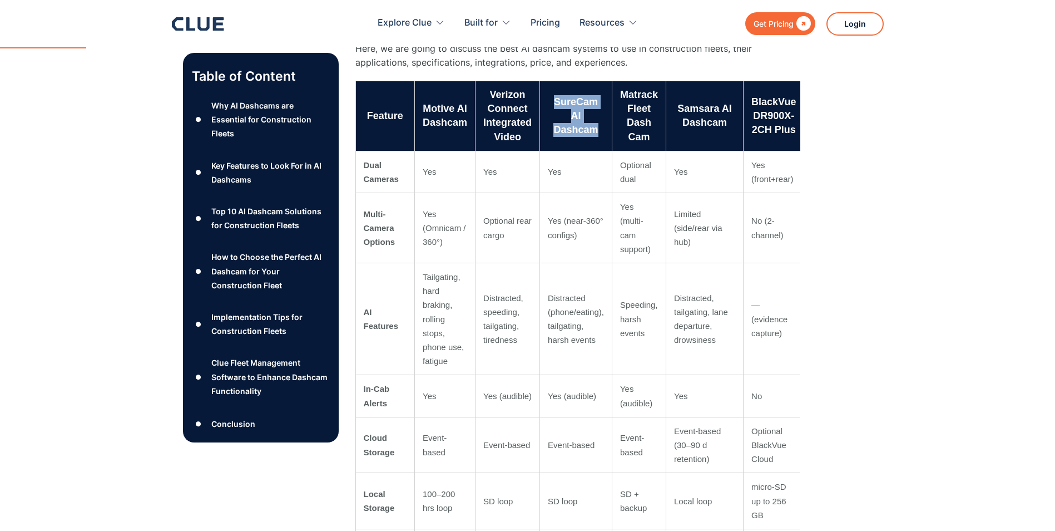 This screenshot has width=1055, height=531. I want to click on div: Implementation Tips for Construction Fleets, so click(270, 324).